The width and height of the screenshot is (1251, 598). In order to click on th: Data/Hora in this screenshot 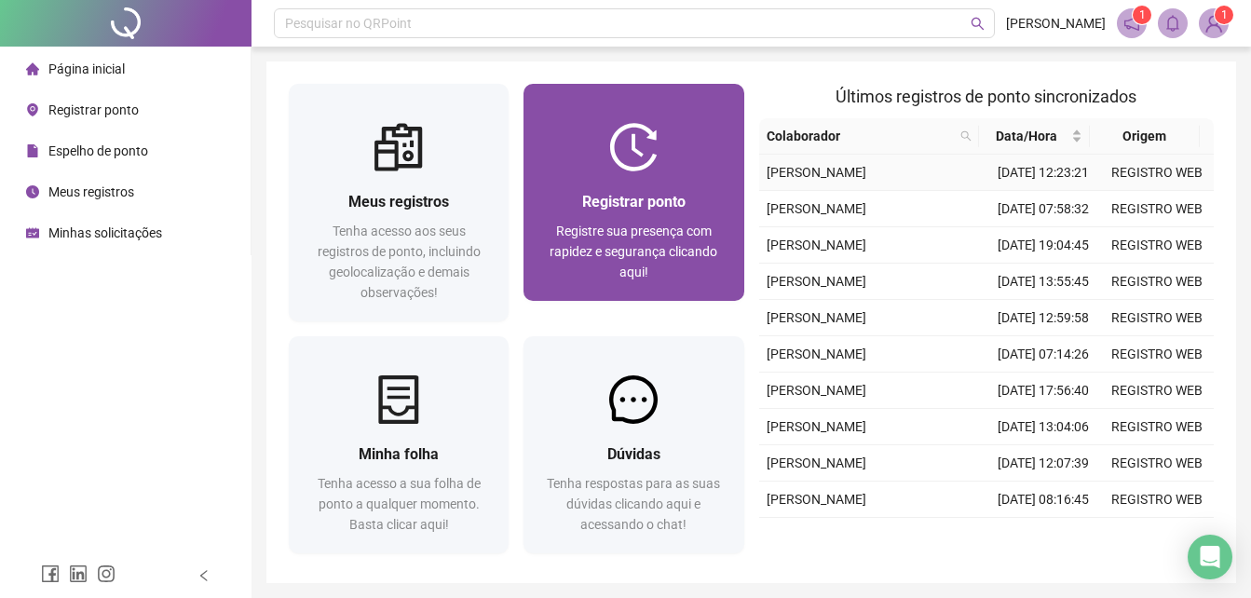, I will do `click(1034, 136)`.